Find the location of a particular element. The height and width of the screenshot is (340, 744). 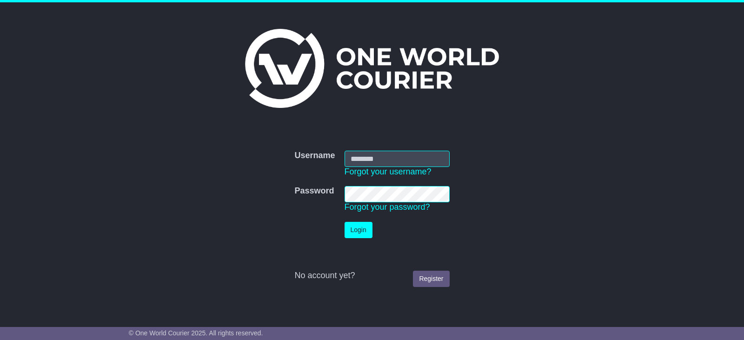

a: Forgot your username? is located at coordinates (388, 172).